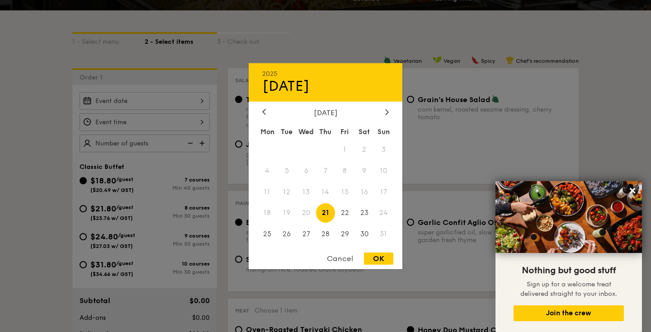  I want to click on span: 24, so click(383, 213).